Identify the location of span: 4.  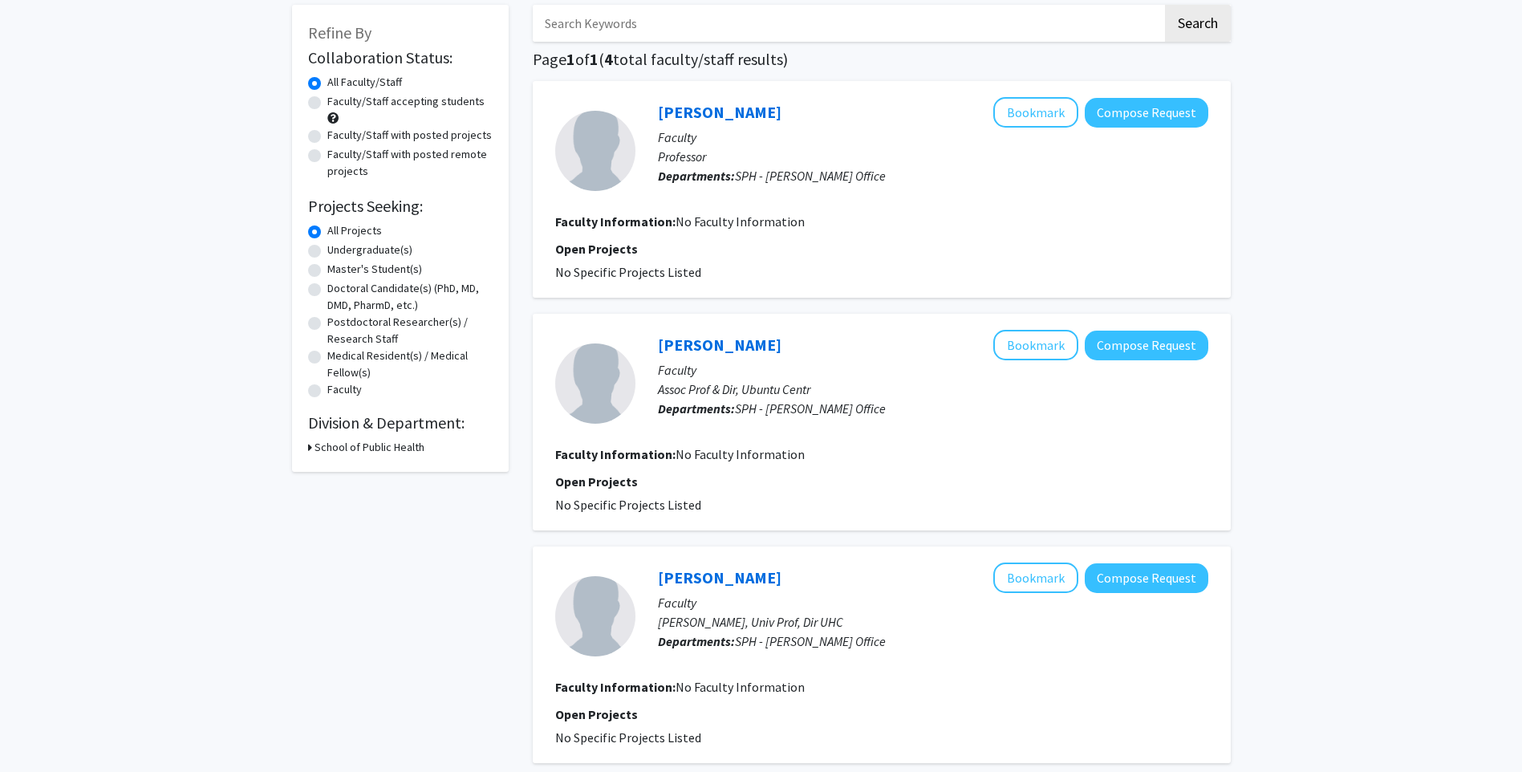
(608, 59).